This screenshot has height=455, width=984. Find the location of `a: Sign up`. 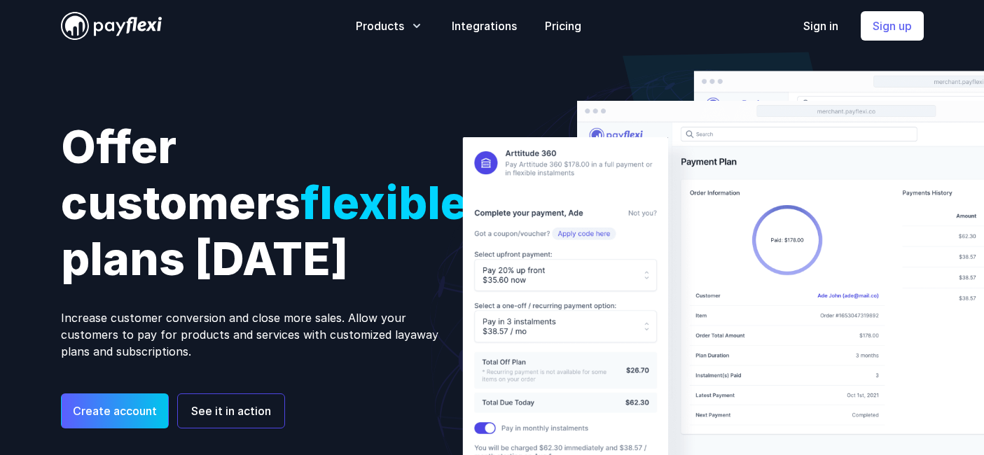

a: Sign up is located at coordinates (892, 26).